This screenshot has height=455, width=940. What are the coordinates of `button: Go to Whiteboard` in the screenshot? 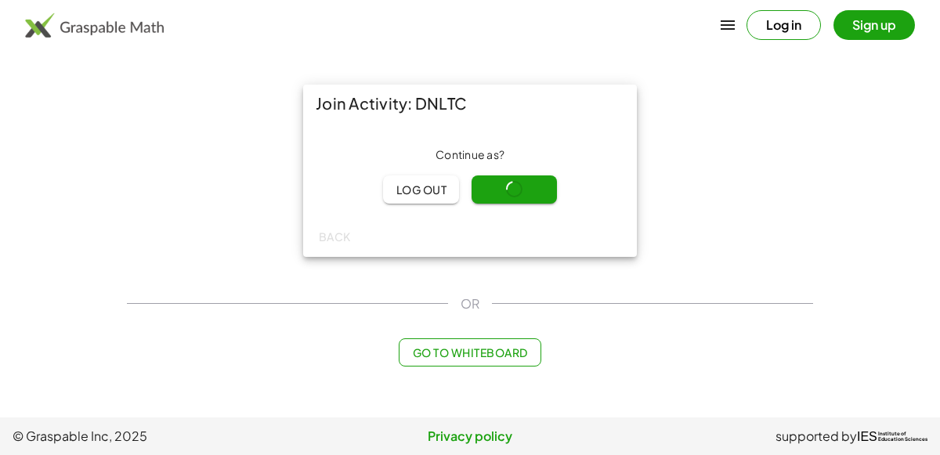 It's located at (469, 352).